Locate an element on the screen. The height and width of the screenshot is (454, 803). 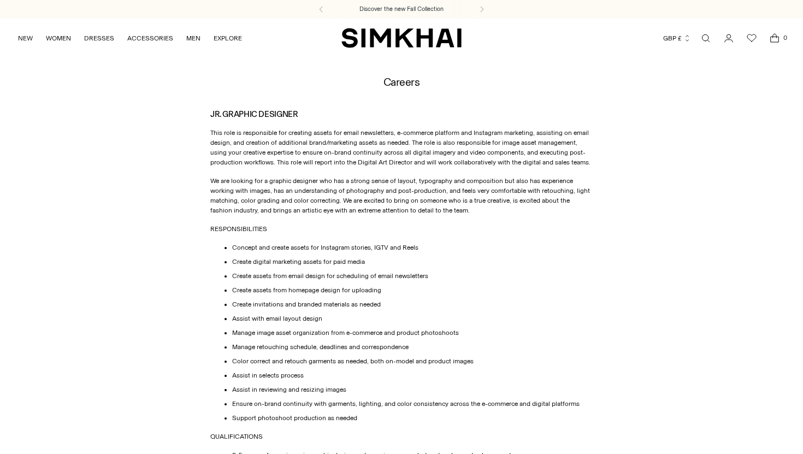
span: This role is responsible for creating assets for email newsletters, e-commerce platform and Insta... is located at coordinates (400, 147).